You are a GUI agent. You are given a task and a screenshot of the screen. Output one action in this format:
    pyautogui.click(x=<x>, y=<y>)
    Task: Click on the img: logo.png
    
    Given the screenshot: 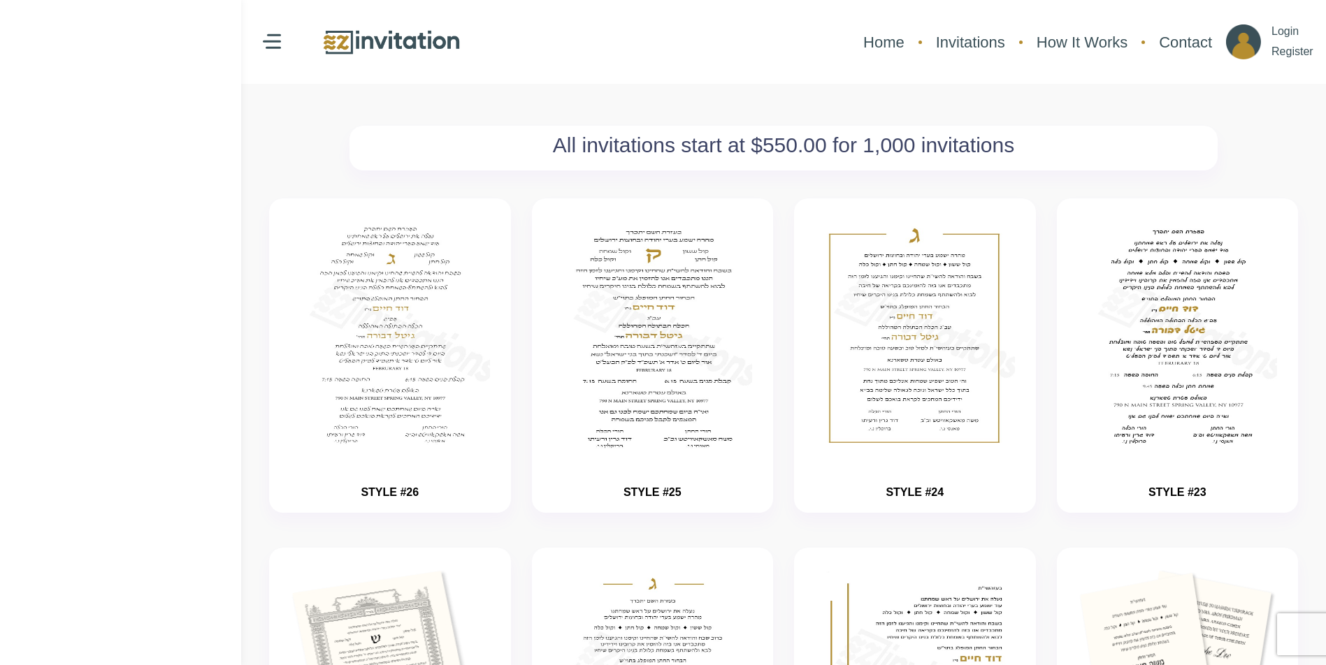 What is the action you would take?
    pyautogui.click(x=391, y=42)
    